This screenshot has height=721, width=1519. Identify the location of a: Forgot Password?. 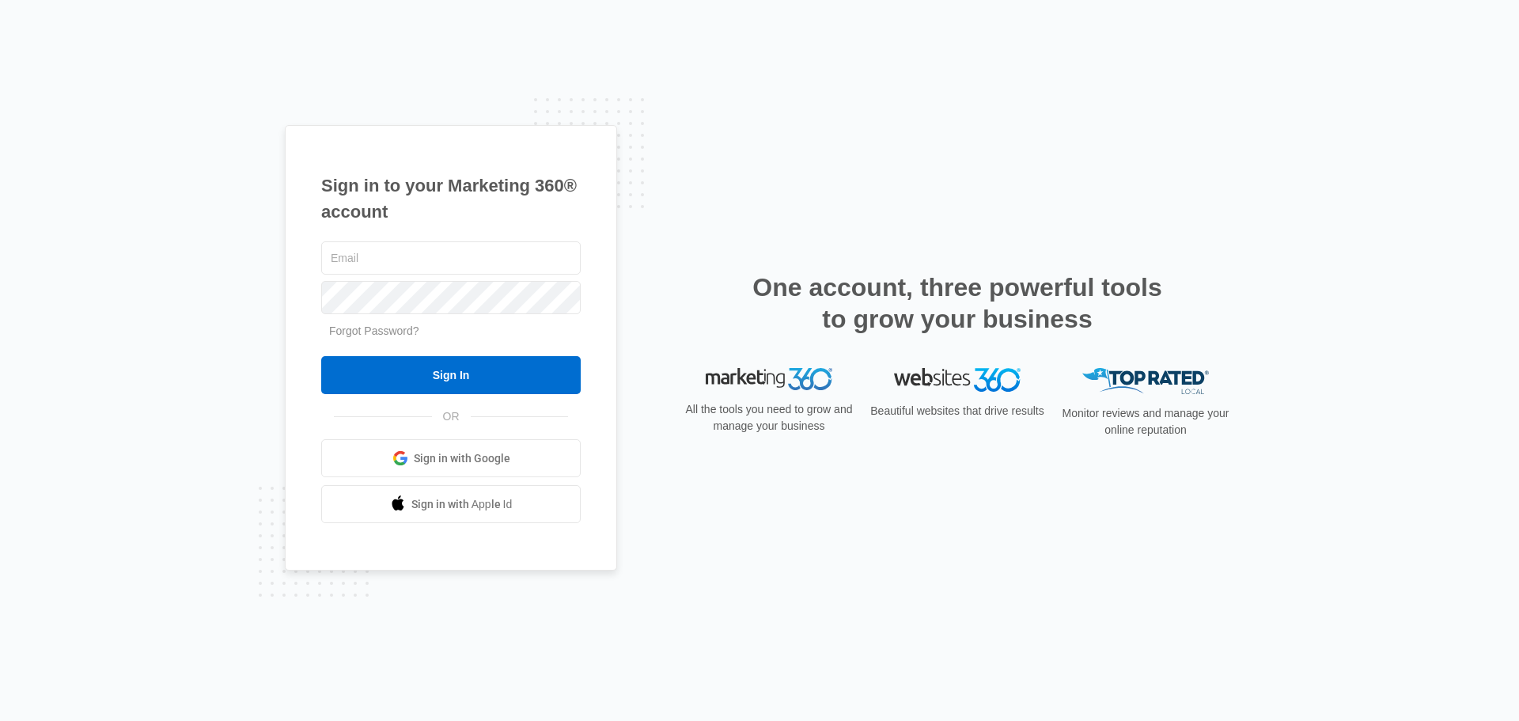
(374, 331).